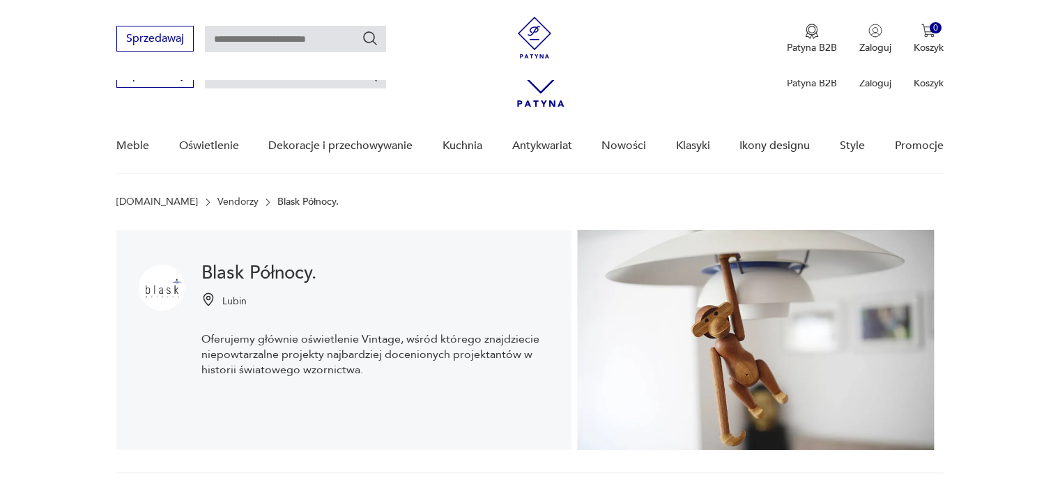  I want to click on a: Vendorzy, so click(238, 202).